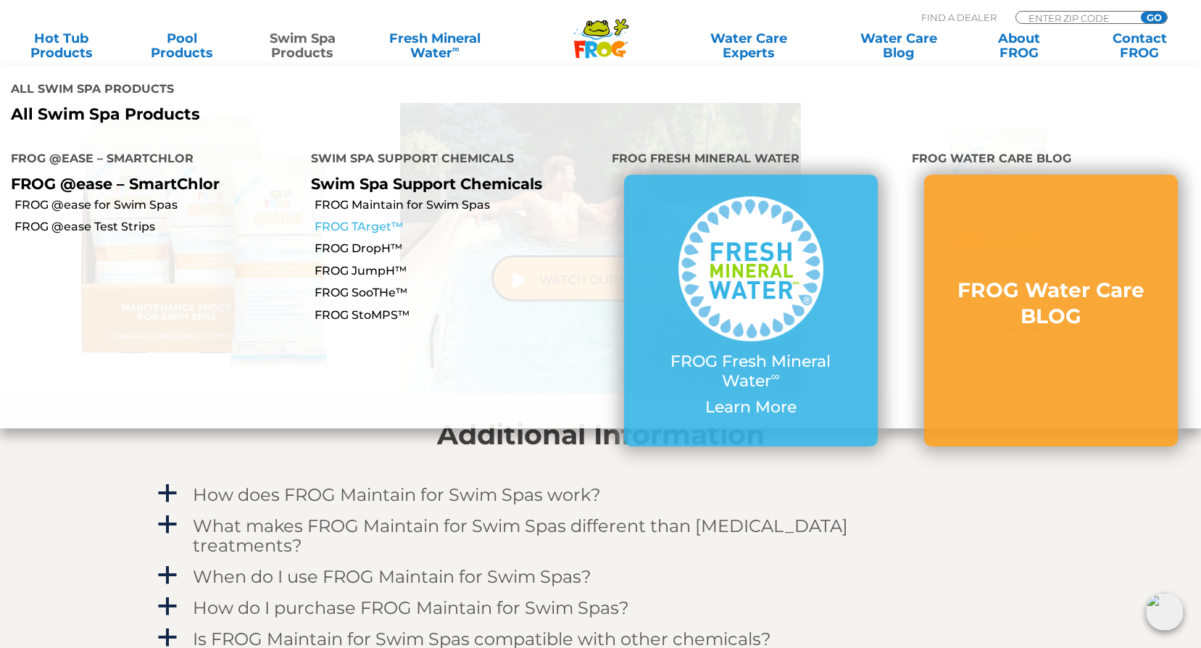  What do you see at coordinates (157, 205) in the screenshot?
I see `a: FROG @ease for Swim Spas` at bounding box center [157, 205].